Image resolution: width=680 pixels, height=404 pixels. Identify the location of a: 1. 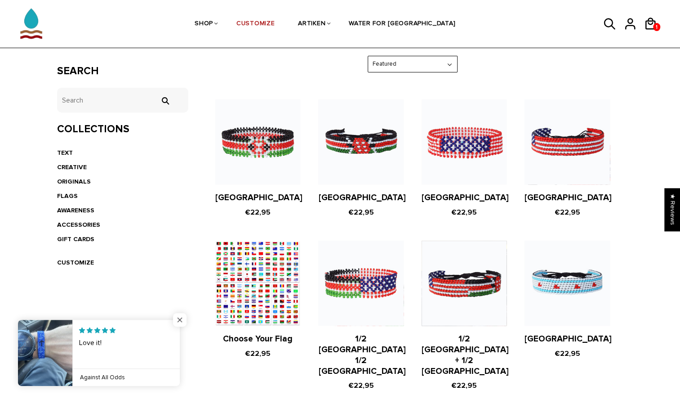
(657, 27).